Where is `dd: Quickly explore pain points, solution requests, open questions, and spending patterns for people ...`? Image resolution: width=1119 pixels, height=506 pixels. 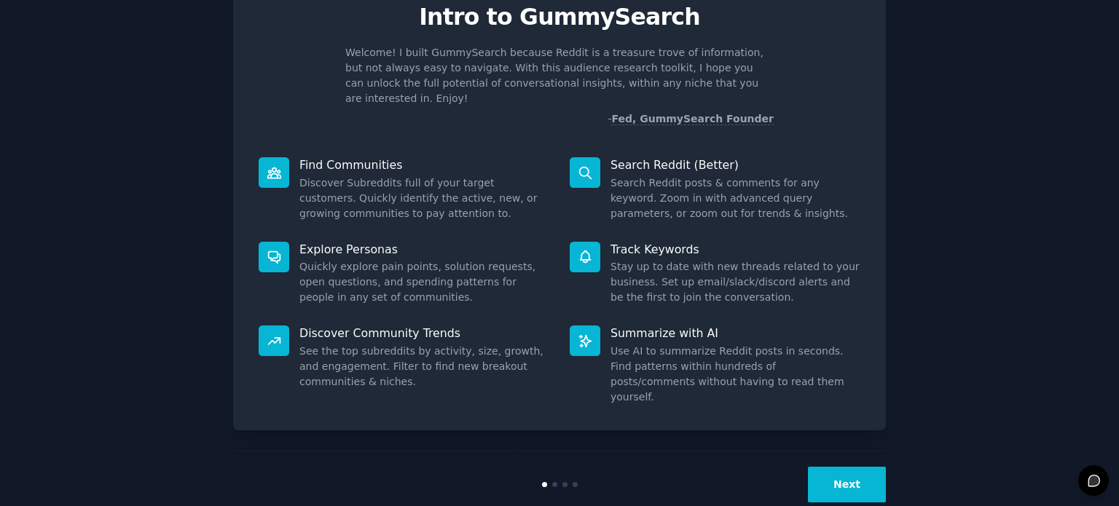 dd: Quickly explore pain points, solution requests, open questions, and spending patterns for people ... is located at coordinates (424, 282).